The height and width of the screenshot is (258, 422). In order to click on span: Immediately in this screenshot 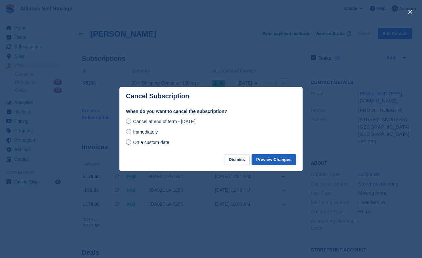, I will do `click(145, 132)`.